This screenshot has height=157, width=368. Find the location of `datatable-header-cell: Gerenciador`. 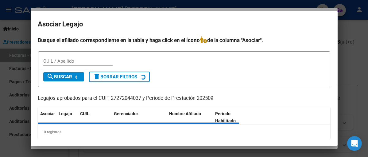

datatable-header-cell: Gerenciador is located at coordinates (139, 117).